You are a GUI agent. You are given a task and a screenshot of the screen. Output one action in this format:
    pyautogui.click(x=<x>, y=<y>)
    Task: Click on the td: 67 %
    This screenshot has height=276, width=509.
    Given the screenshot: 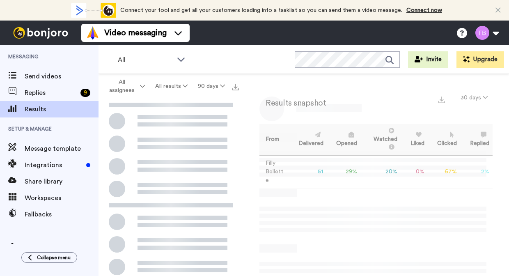 What is the action you would take?
    pyautogui.click(x=445, y=172)
    